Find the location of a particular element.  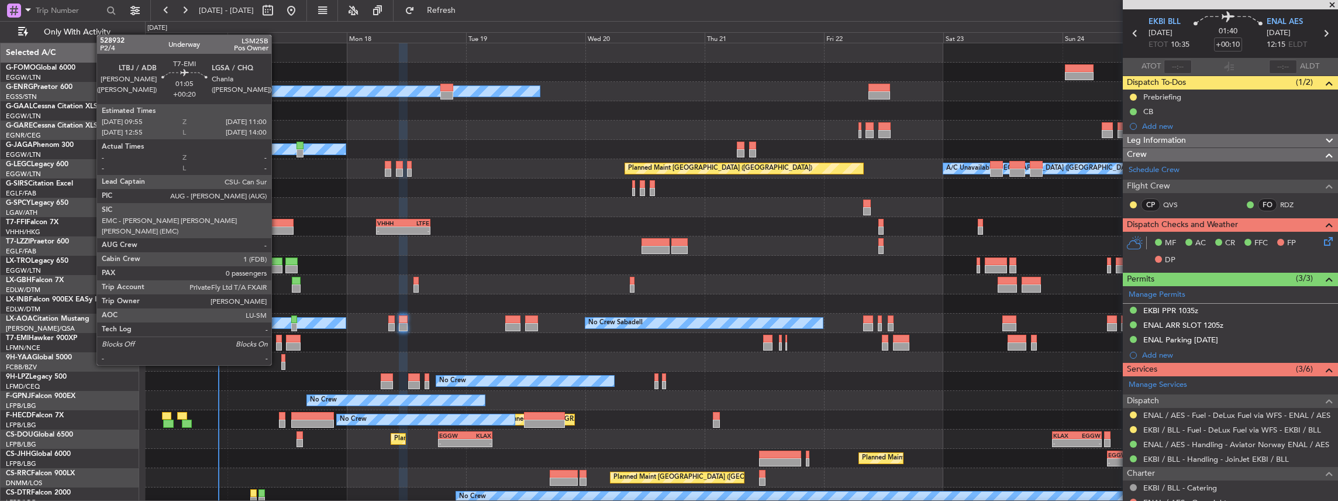

a: T7-FFIFalcon 7X is located at coordinates (32, 222).